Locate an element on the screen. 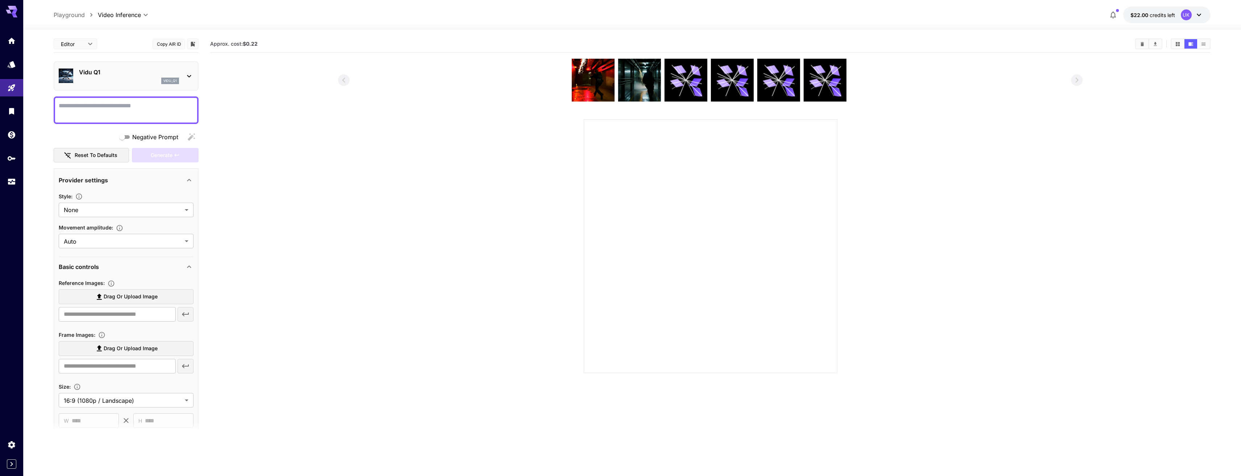 This screenshot has height=476, width=1241. button: Show media in video view is located at coordinates (1190, 44).